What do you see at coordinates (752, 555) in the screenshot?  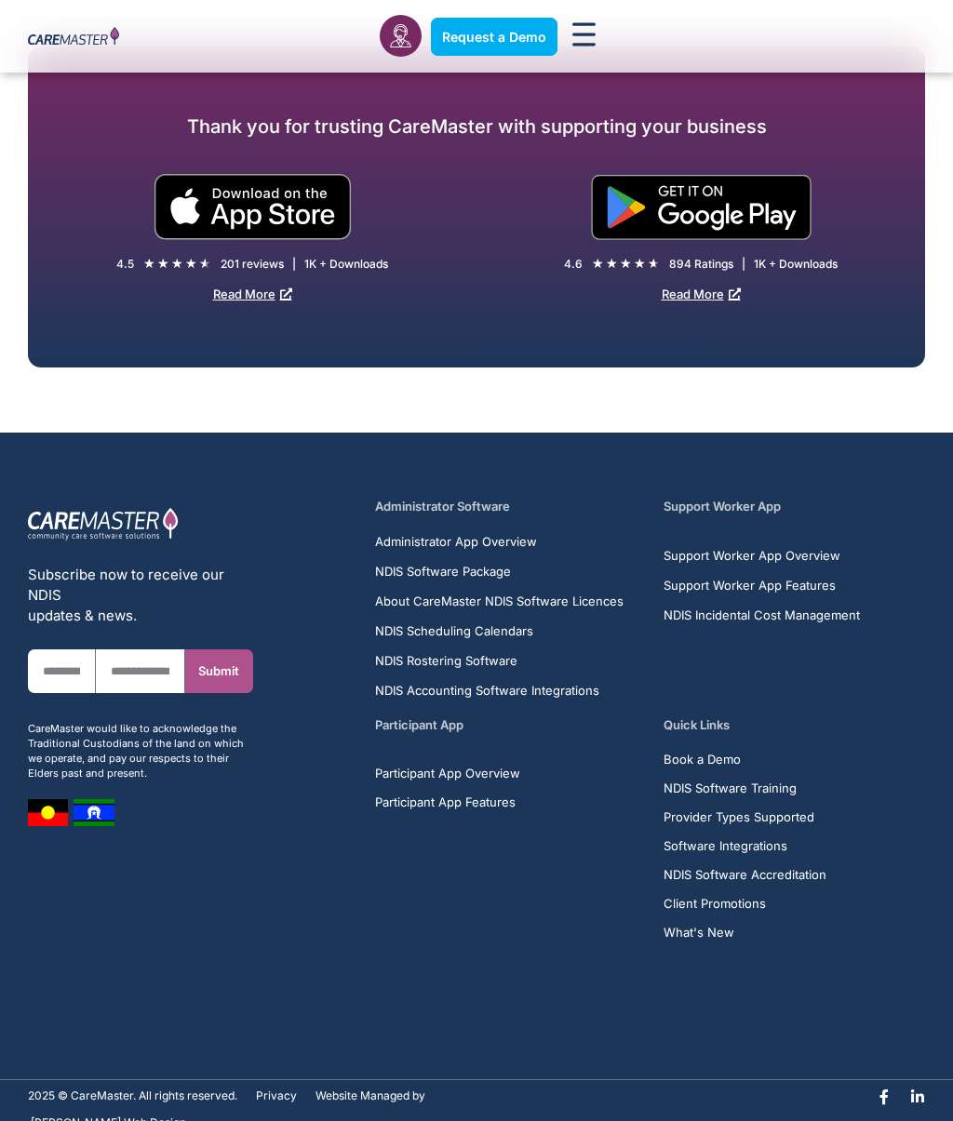 I see `span: Support Worker App Overview` at bounding box center [752, 555].